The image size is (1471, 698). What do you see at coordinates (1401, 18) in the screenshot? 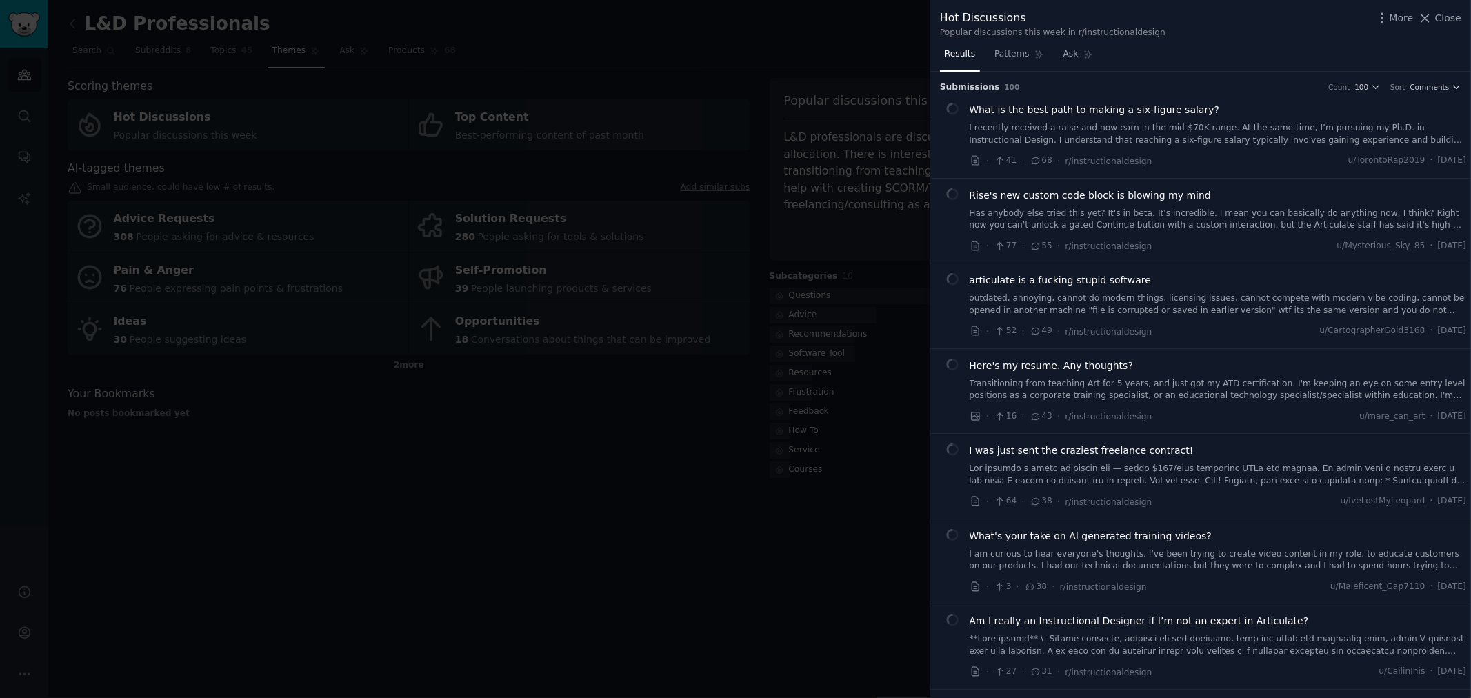
I see `span: More` at bounding box center [1401, 18].